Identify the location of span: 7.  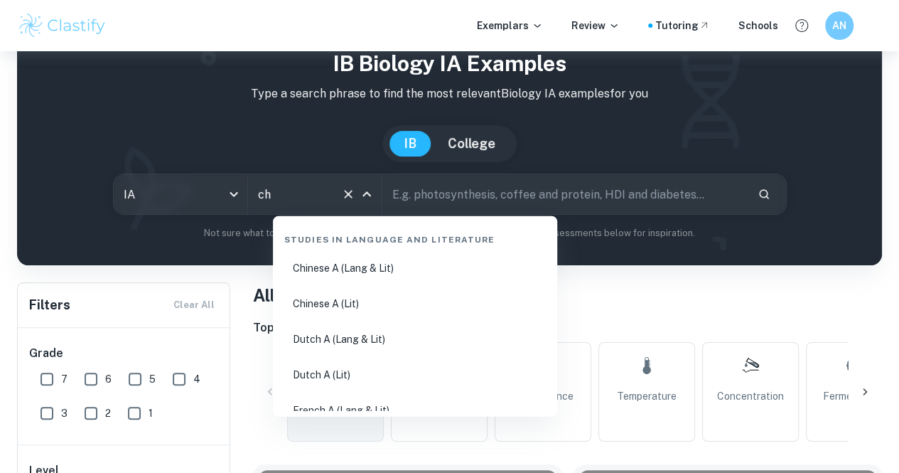
(64, 379).